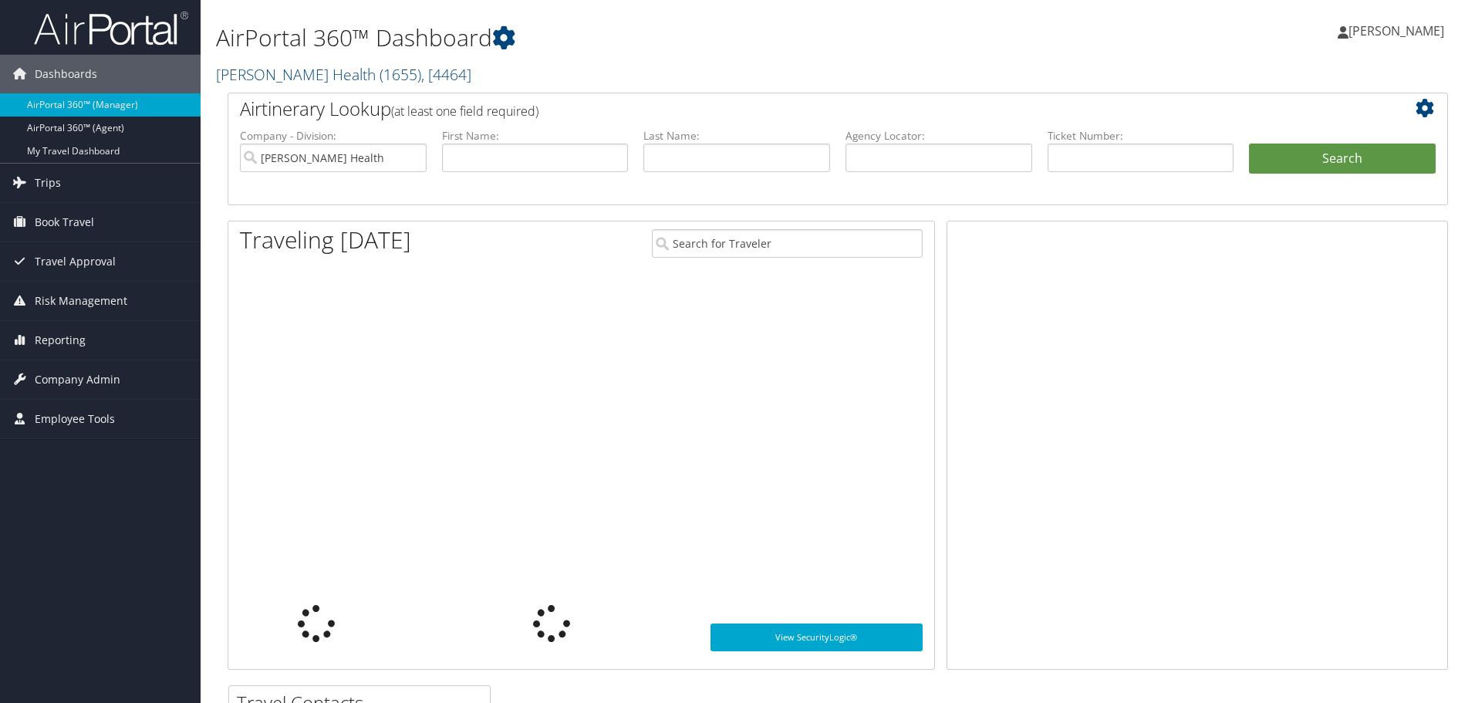 The width and height of the screenshot is (1475, 703). Describe the element at coordinates (737, 136) in the screenshot. I see `label: Last Name:` at that location.